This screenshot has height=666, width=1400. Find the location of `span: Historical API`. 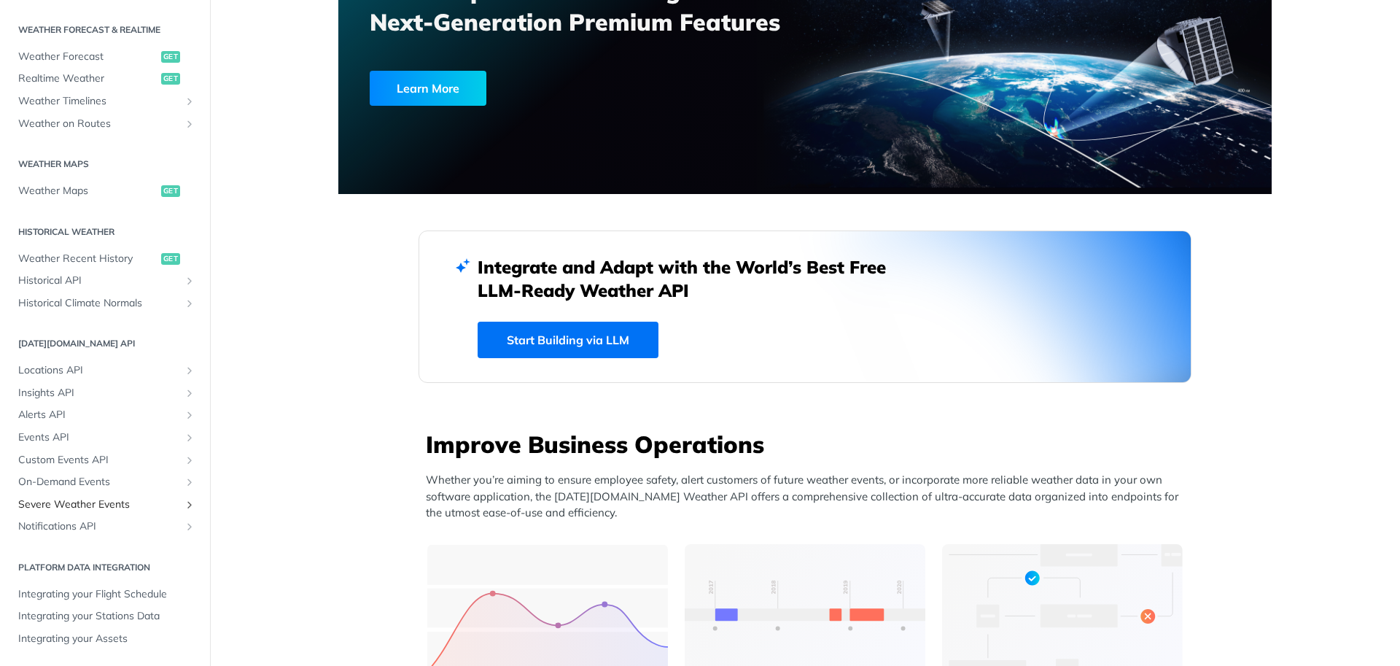

span: Historical API is located at coordinates (99, 281).